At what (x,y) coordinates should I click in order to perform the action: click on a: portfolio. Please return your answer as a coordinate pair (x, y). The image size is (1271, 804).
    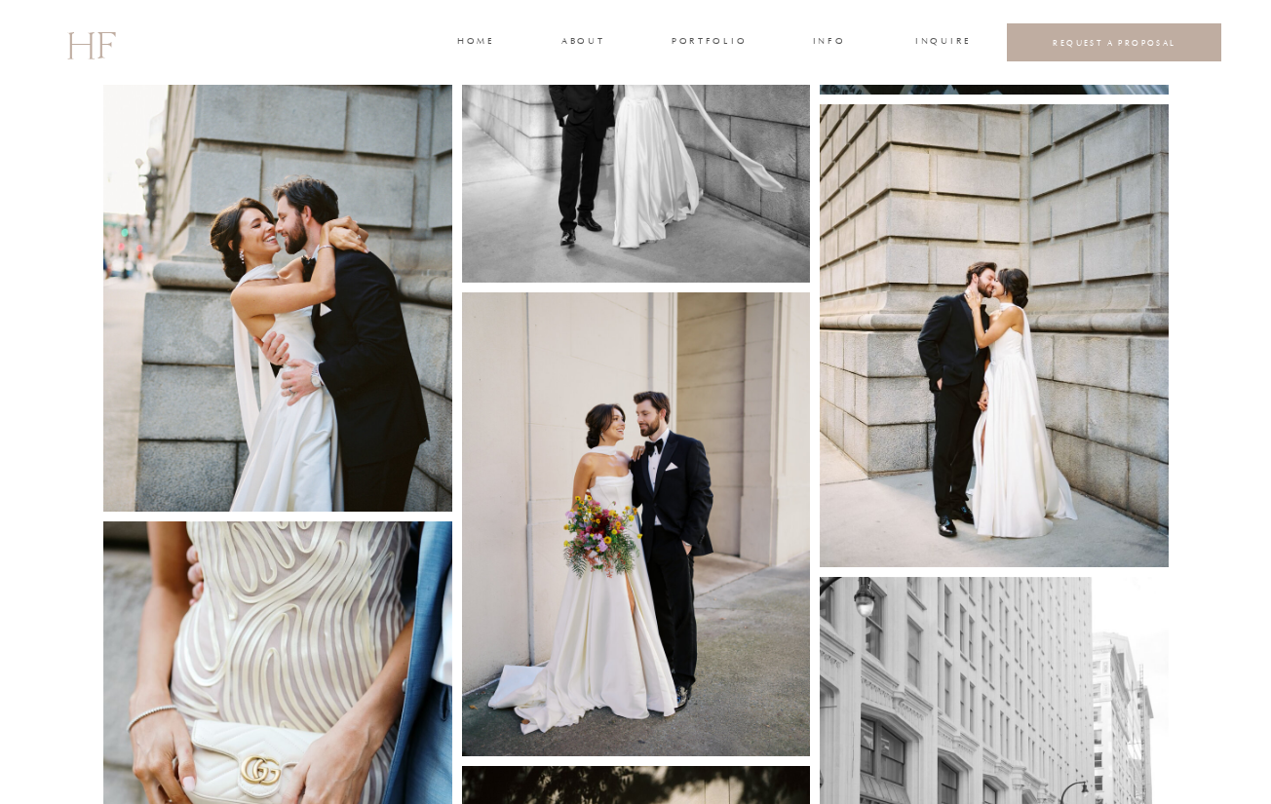
    Looking at the image, I should click on (708, 43).